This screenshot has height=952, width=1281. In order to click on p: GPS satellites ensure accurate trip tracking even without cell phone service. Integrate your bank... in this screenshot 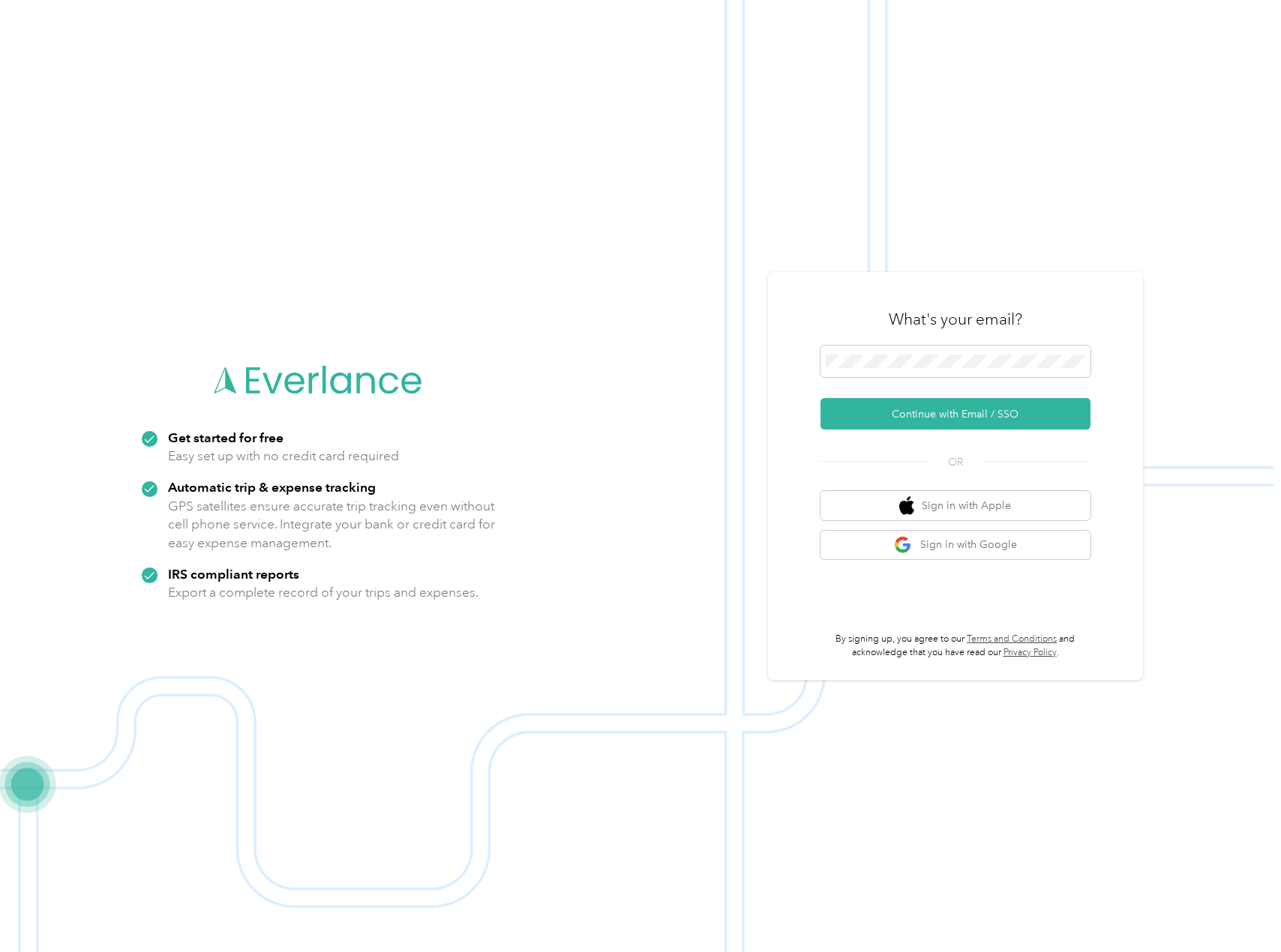, I will do `click(331, 525)`.